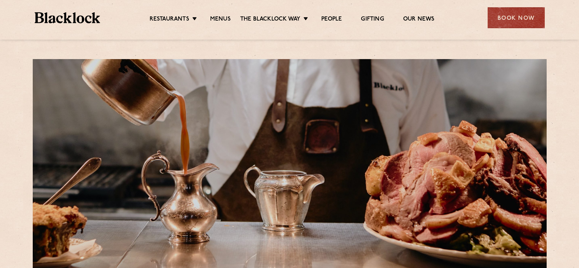 The image size is (579, 268). Describe the element at coordinates (516, 18) in the screenshot. I see `div: Book Now` at that location.